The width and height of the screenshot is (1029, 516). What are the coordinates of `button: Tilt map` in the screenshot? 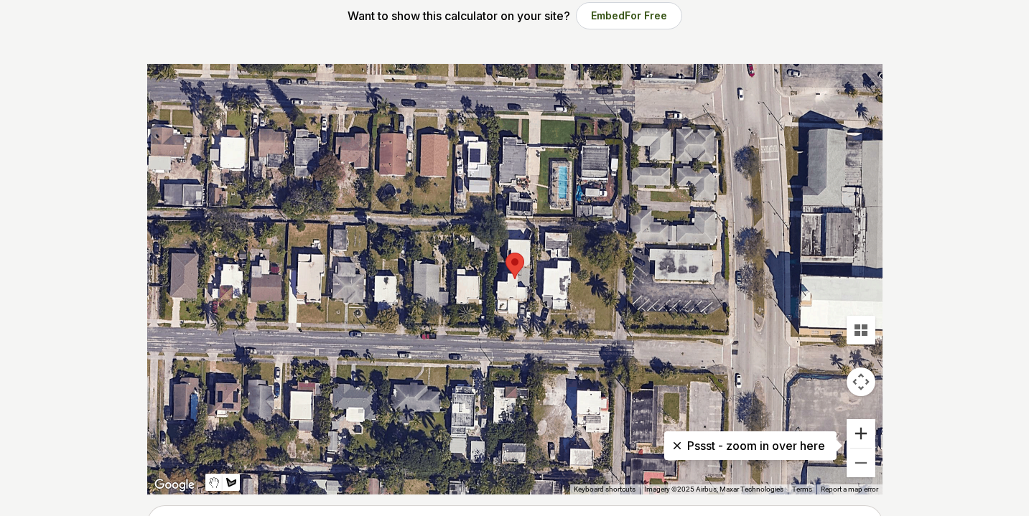 It's located at (861, 330).